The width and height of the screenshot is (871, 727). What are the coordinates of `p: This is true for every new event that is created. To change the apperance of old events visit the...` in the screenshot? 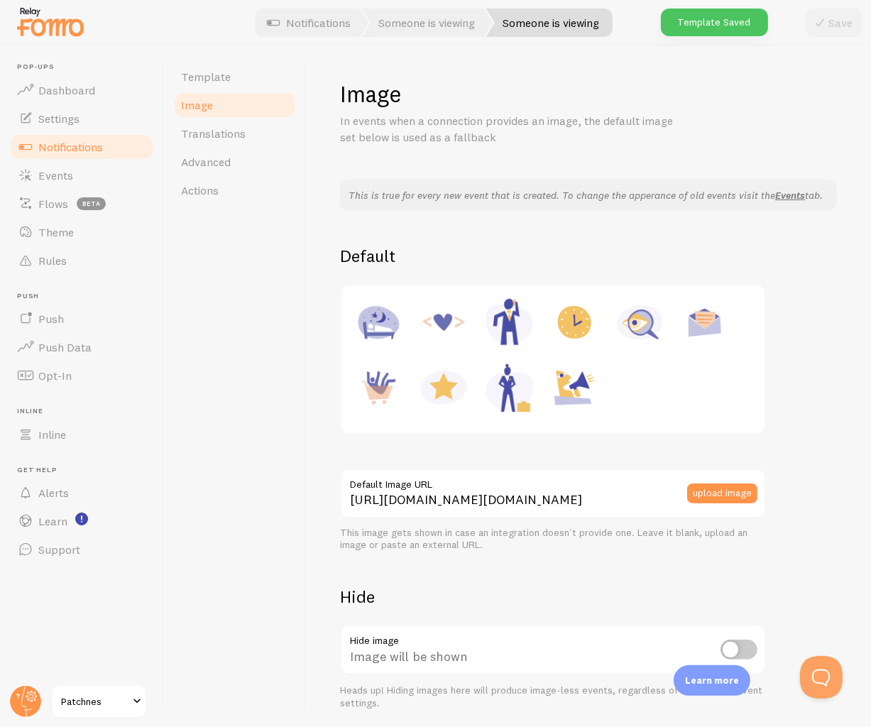 It's located at (589, 195).